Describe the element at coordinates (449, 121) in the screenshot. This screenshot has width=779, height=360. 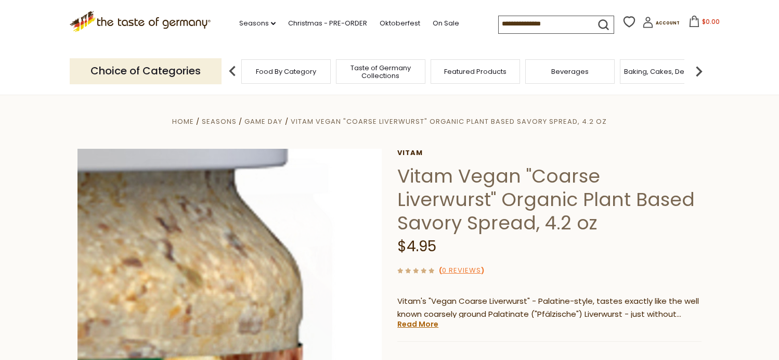
I see `a: Vitam Vegan "Coarse Liverwurst" Organic Plant Based Savory Spread, 4.2 oz` at that location.